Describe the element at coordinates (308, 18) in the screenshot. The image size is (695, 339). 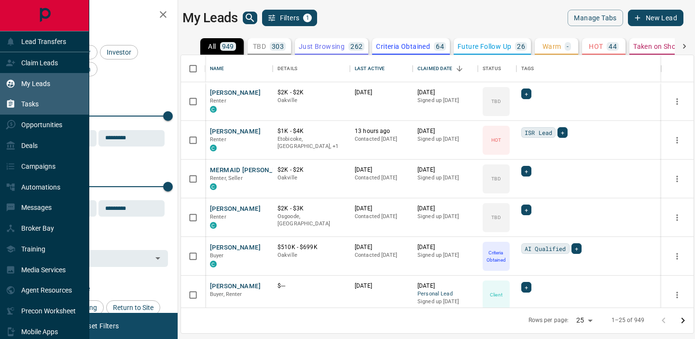
I see `span: 1` at that location.